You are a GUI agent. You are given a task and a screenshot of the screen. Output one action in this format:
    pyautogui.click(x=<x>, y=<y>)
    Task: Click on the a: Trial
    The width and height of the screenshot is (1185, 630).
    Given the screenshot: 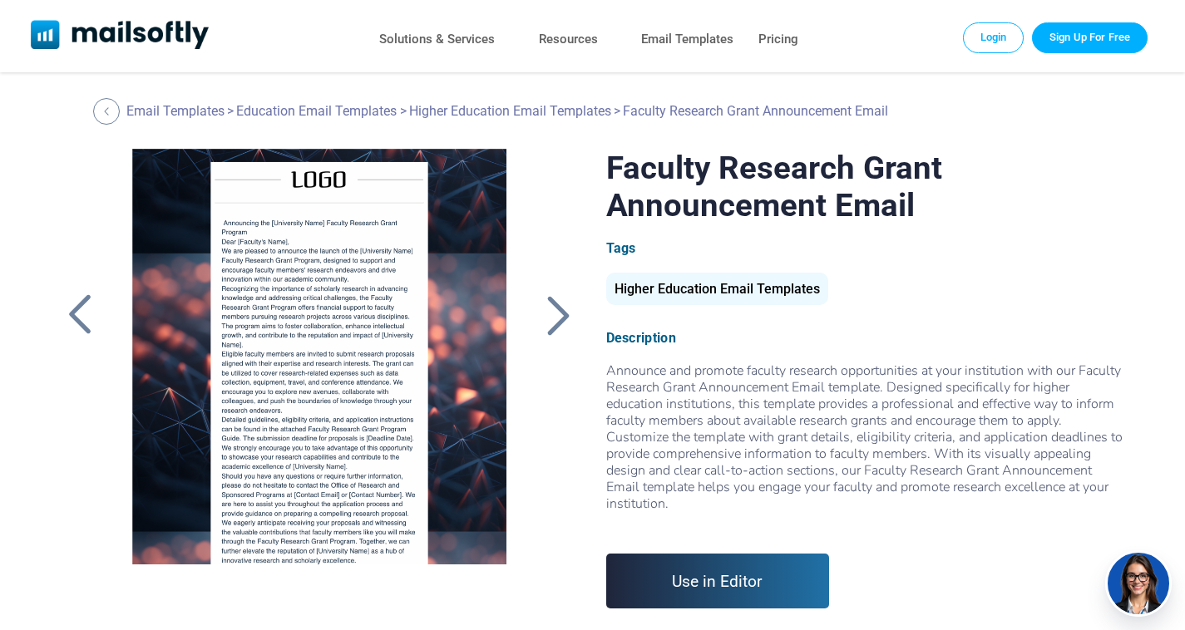 What is the action you would take?
    pyautogui.click(x=1089, y=37)
    